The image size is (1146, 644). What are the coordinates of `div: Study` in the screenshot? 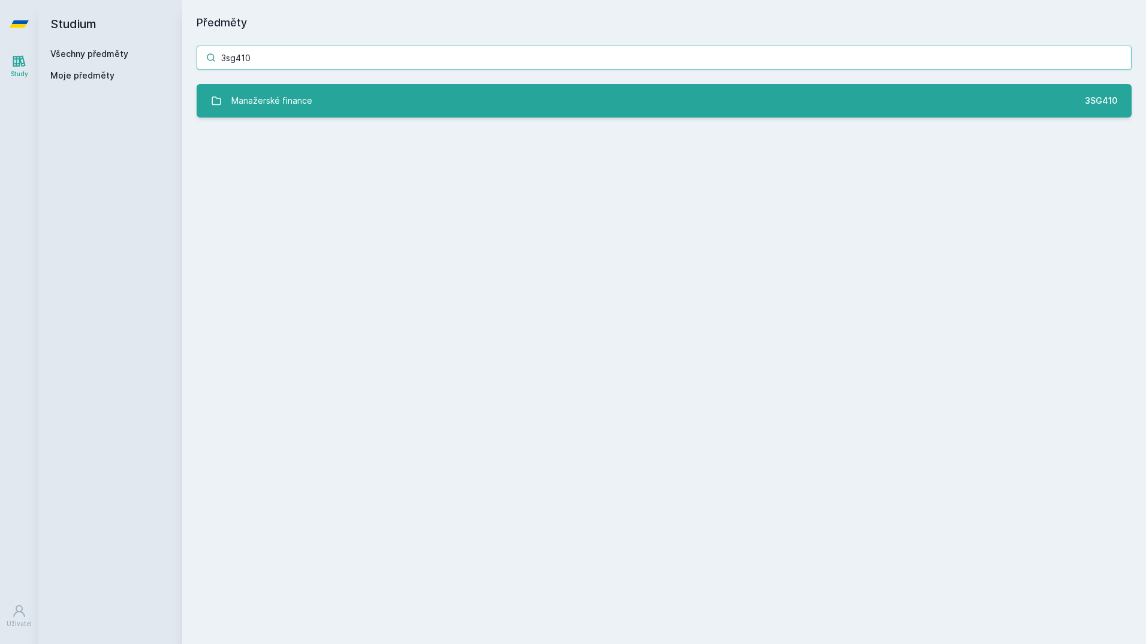 It's located at (19, 74).